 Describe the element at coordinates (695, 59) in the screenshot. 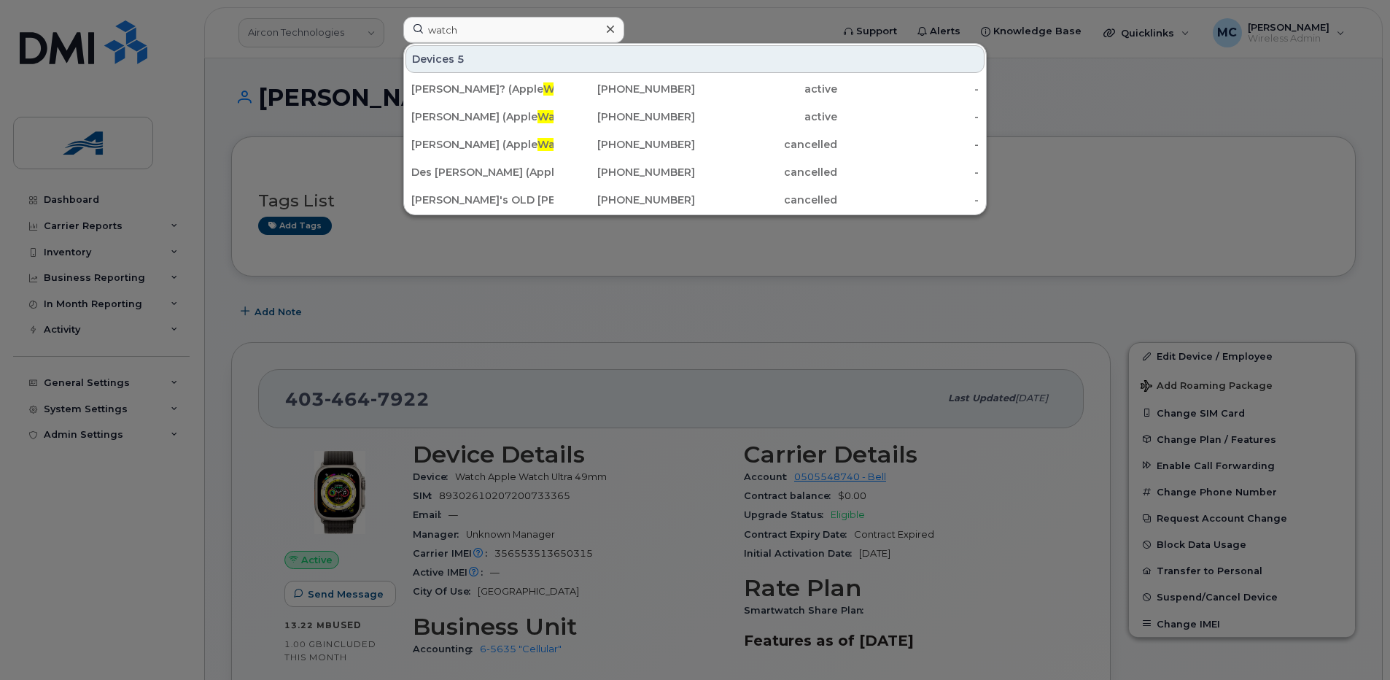

I see `div: Devices` at that location.